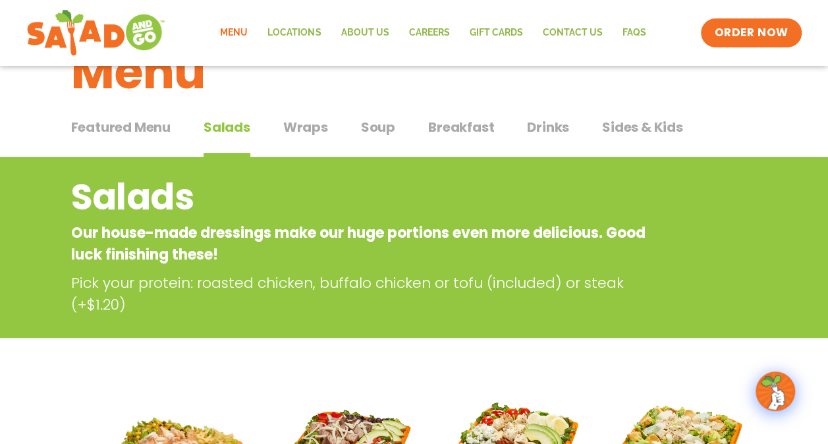 The width and height of the screenshot is (828, 444). I want to click on span: Drinks, so click(548, 127).